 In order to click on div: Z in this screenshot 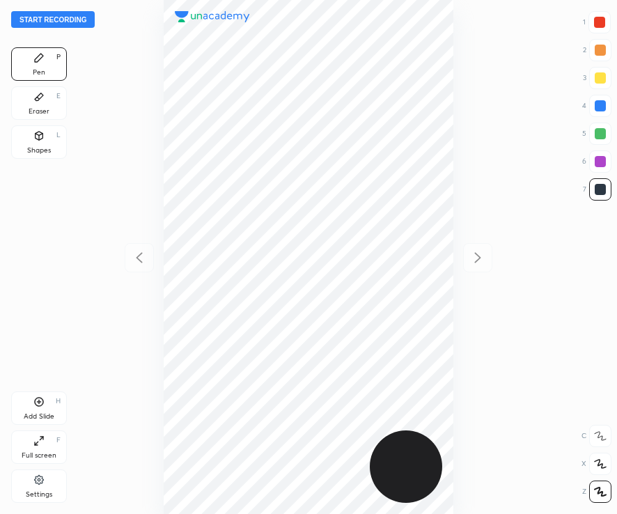, I will do `click(597, 492)`.